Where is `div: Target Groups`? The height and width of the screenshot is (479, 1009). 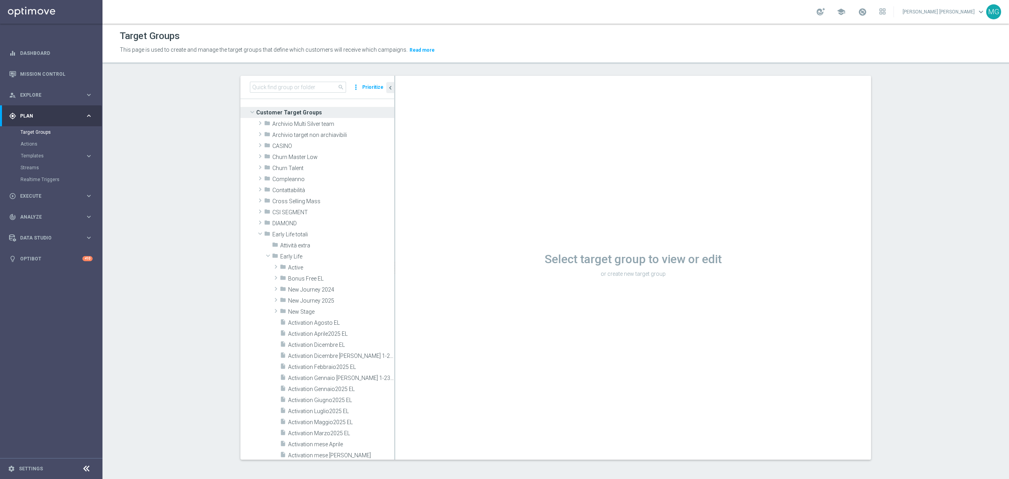 div: Target Groups is located at coordinates (61, 132).